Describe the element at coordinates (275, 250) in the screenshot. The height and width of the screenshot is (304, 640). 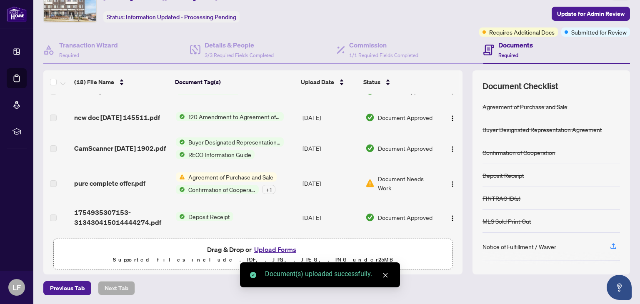
I see `button: Upload Forms` at that location.